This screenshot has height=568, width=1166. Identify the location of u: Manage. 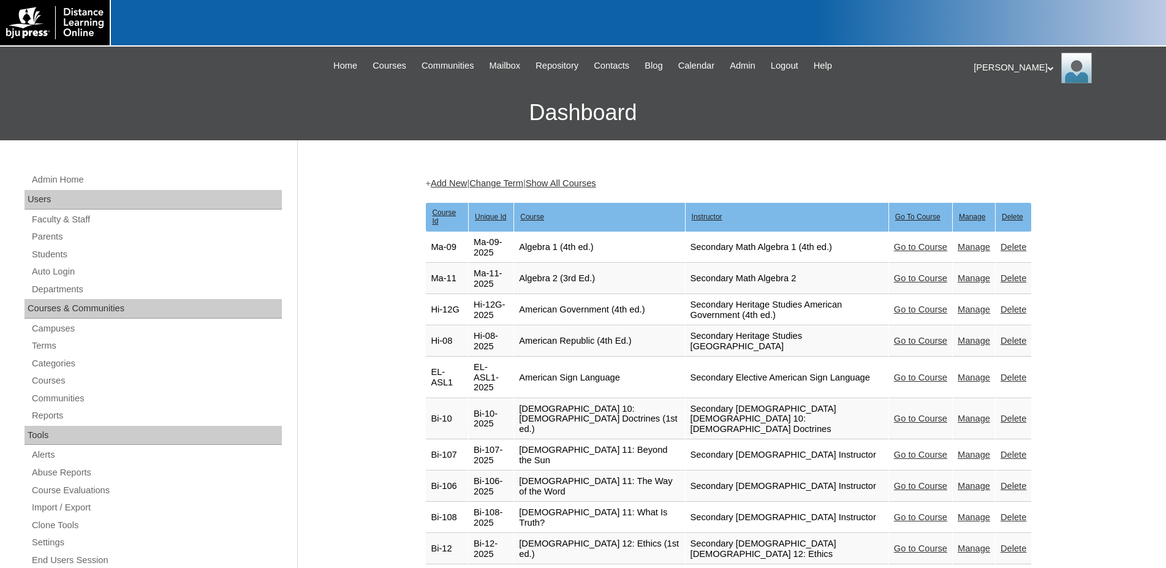
(971, 217).